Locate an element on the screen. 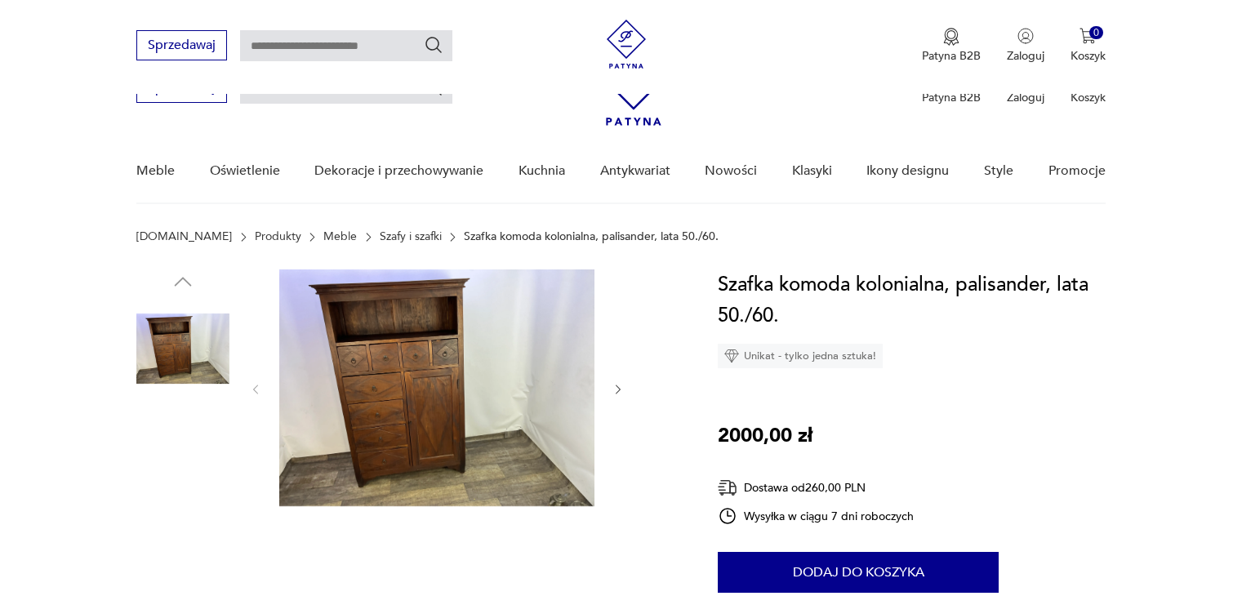 The width and height of the screenshot is (1242, 596). div: 0 is located at coordinates (1096, 33).